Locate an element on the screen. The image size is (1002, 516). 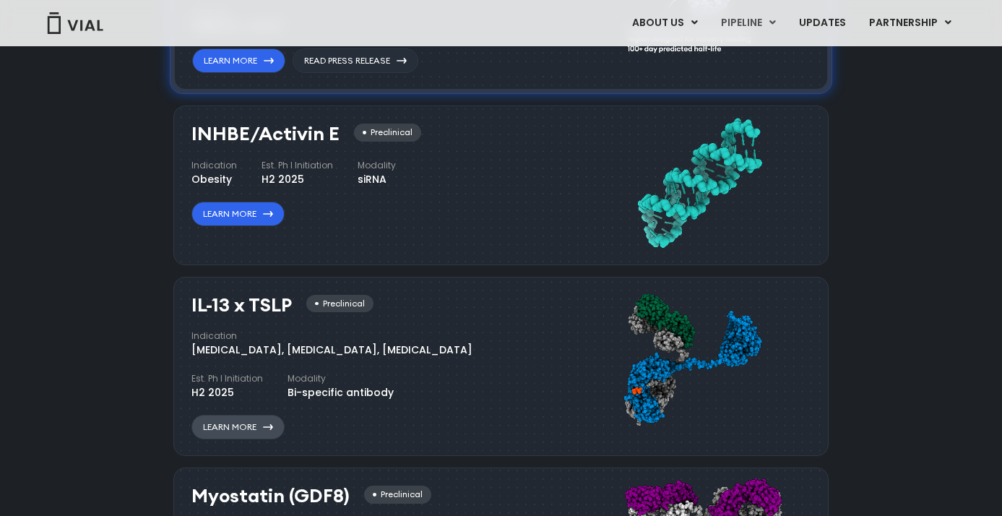
div: siRNA is located at coordinates (376, 179).